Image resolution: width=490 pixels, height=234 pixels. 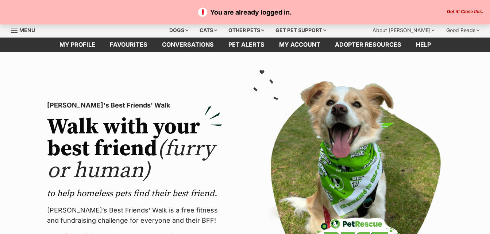 I want to click on a: Menu, so click(x=26, y=30).